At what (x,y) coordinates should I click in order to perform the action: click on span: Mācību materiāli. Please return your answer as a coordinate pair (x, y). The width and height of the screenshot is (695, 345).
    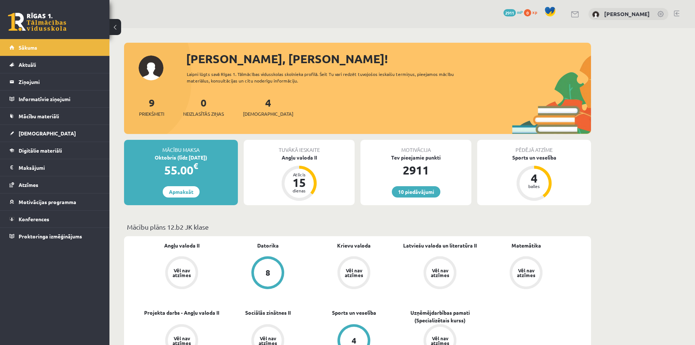
    Looking at the image, I should click on (39, 116).